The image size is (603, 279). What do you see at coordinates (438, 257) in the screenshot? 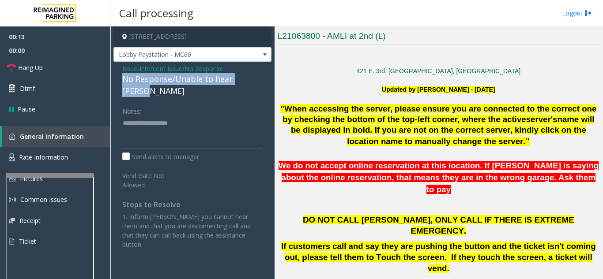
I see `font: If customers call and say they are pushing the button and the ticket isn't coming out, please tel...` at bounding box center [438, 257].